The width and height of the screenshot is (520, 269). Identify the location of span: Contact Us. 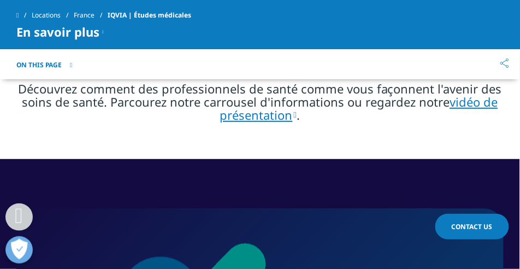
(472, 226).